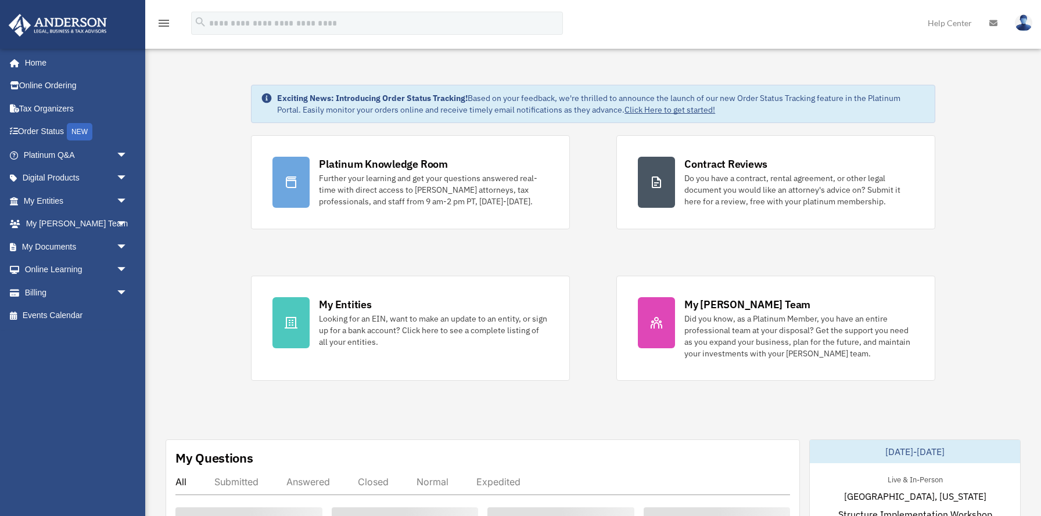 The width and height of the screenshot is (1041, 516). What do you see at coordinates (77, 270) in the screenshot?
I see `a: Online Learningarrow_drop_down` at bounding box center [77, 270].